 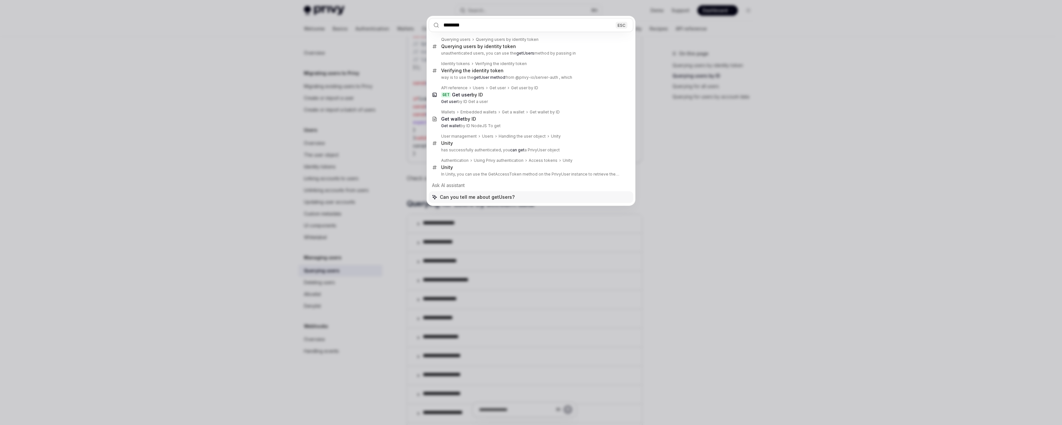 What do you see at coordinates (454, 88) in the screenshot?
I see `div: API reference` at bounding box center [454, 88].